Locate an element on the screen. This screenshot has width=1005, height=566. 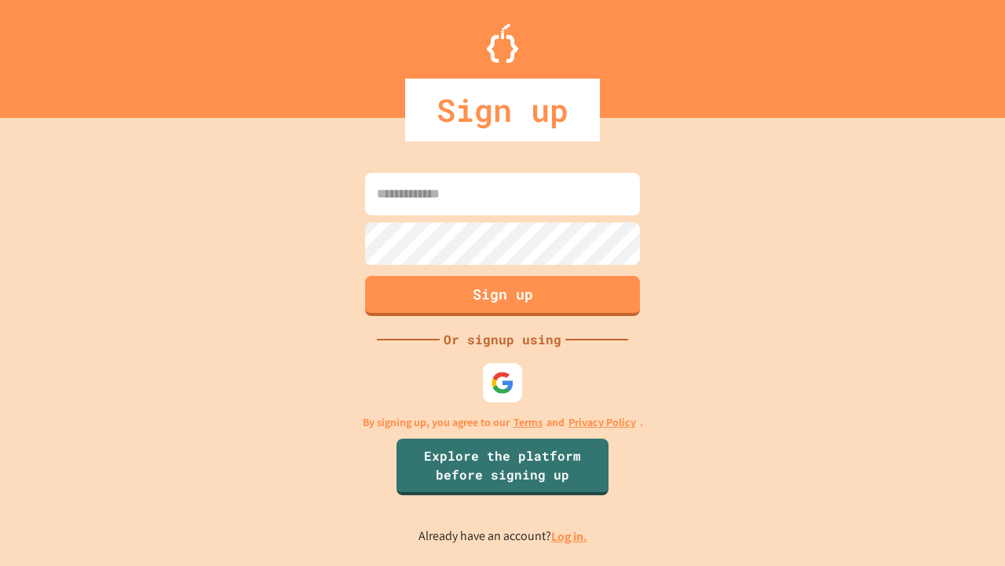
img: google-icon.svg is located at coordinates (503, 383).